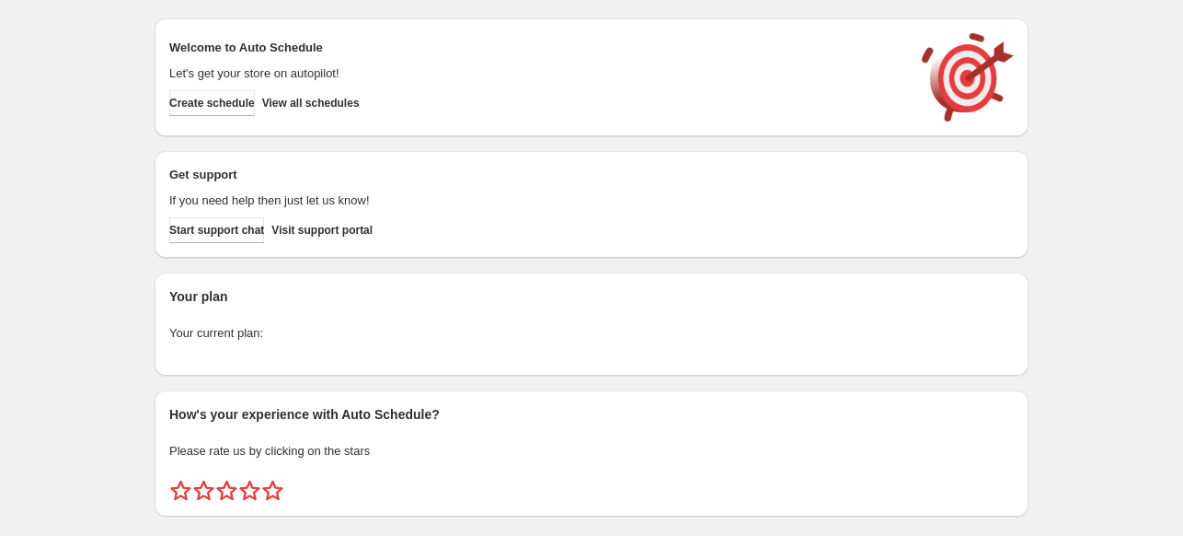 Image resolution: width=1183 pixels, height=536 pixels. What do you see at coordinates (592, 414) in the screenshot?
I see `h2: How's your experience with Auto Schedule?` at bounding box center [592, 414].